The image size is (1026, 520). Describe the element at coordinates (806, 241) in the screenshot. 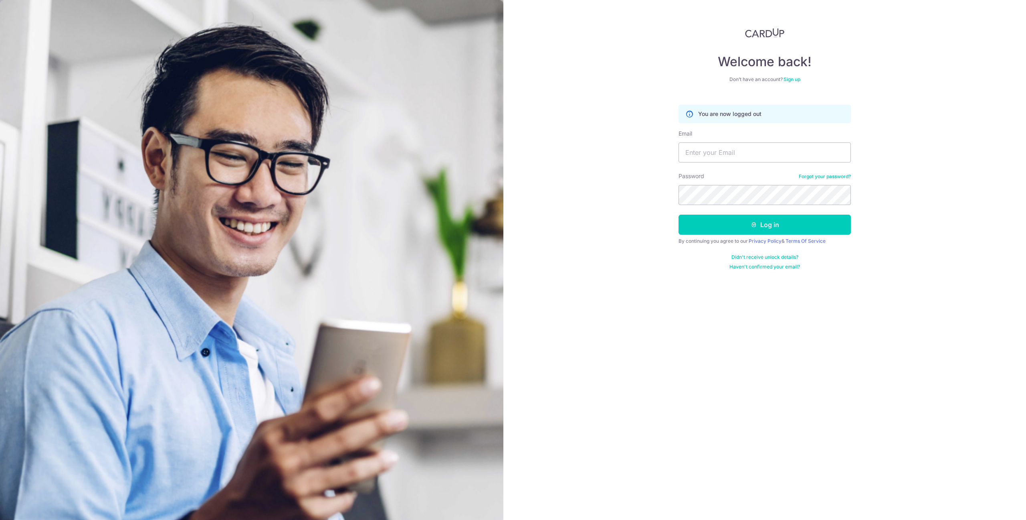

I see `a: Terms Of Service` at that location.